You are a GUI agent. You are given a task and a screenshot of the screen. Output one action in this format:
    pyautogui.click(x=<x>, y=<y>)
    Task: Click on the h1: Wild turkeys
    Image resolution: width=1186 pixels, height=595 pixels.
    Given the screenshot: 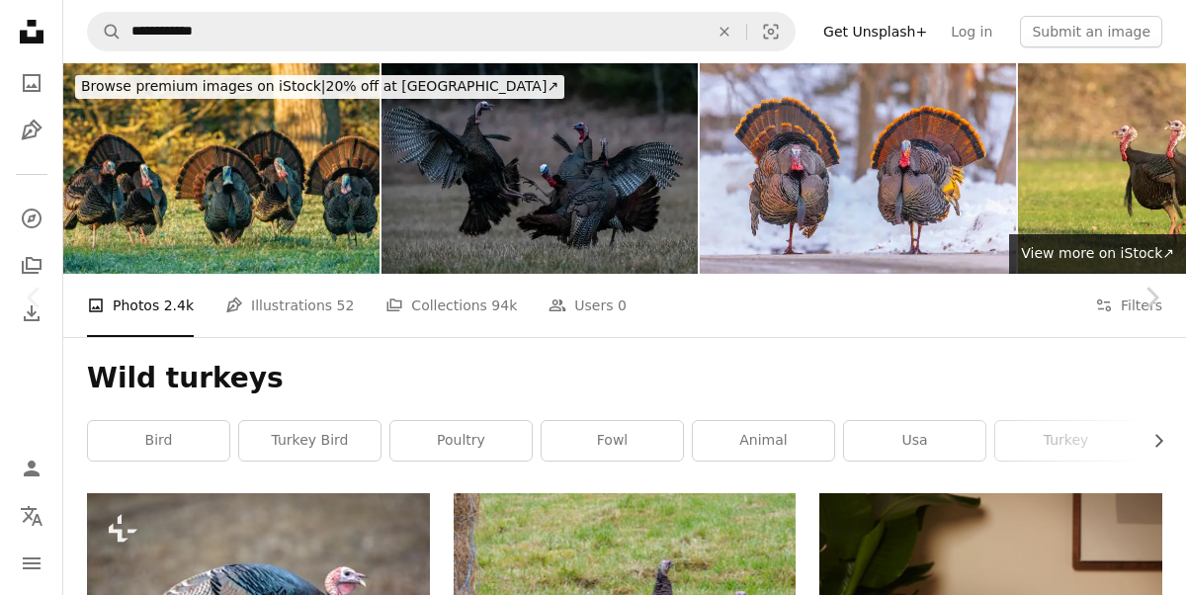 What is the action you would take?
    pyautogui.click(x=625, y=379)
    